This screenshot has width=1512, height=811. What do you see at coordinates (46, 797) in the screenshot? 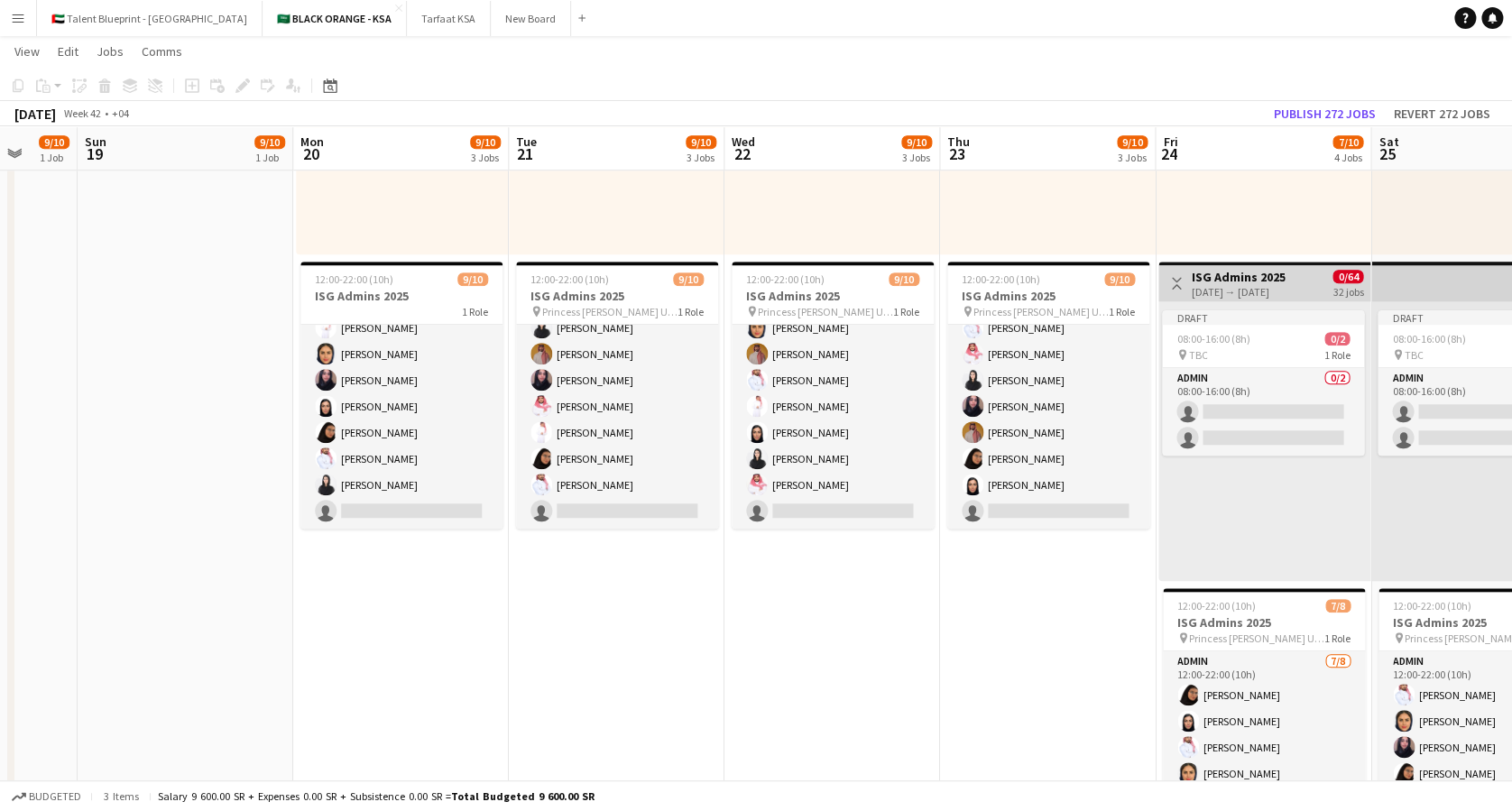
I see `button: Budgeted` at bounding box center [46, 797].